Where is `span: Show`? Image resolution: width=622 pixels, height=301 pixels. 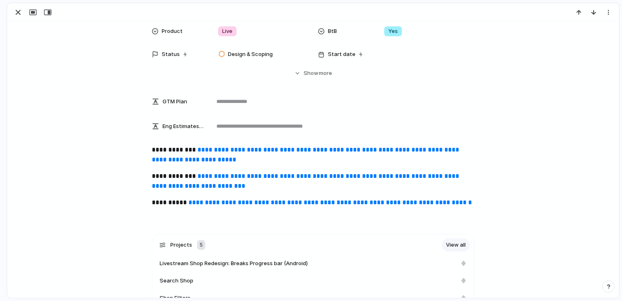 span: Show is located at coordinates (311, 73).